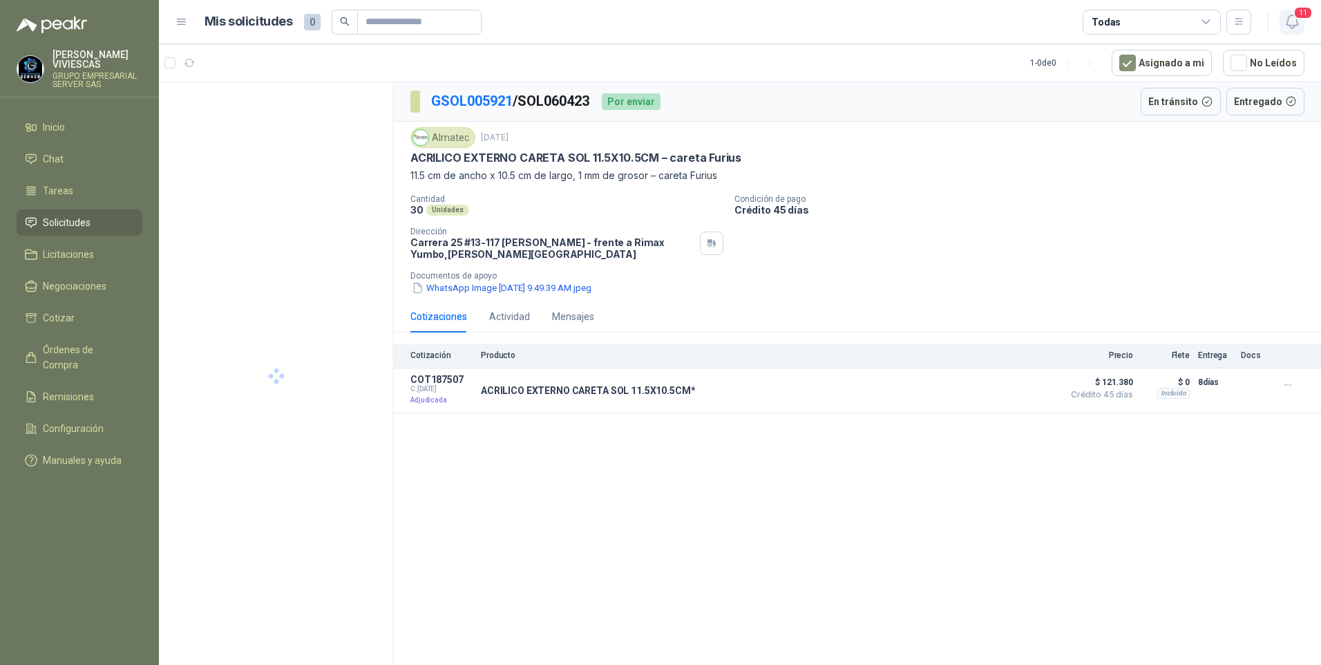 The image size is (1321, 665). Describe the element at coordinates (97, 80) in the screenshot. I see `p: GRUPO EMPRESARIAL SERVER SAS` at that location.